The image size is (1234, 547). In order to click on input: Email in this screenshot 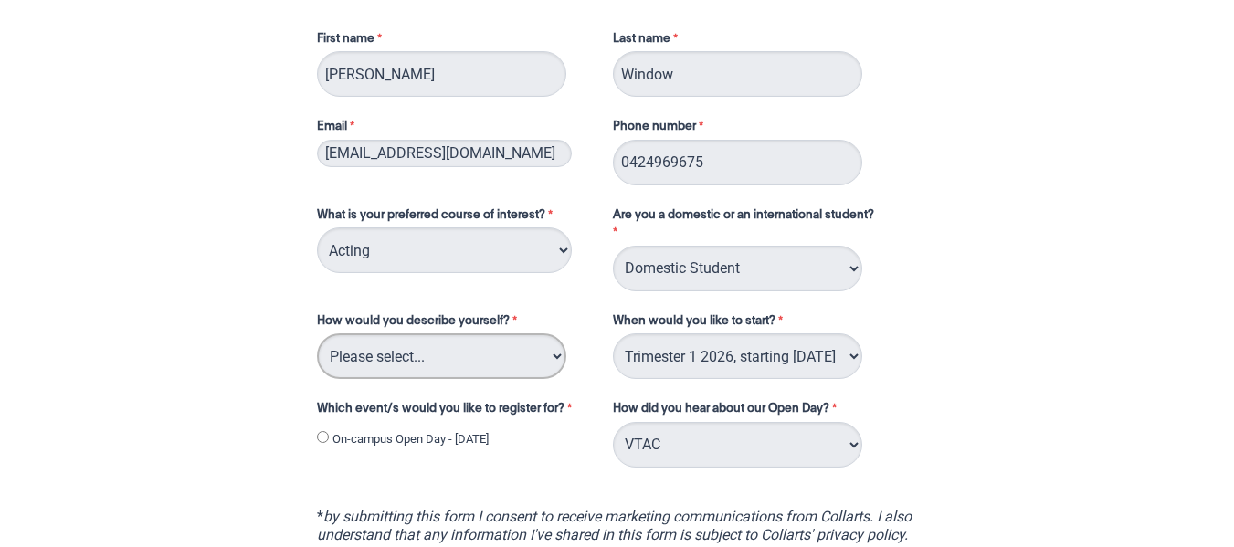, I will do `click(444, 154)`.